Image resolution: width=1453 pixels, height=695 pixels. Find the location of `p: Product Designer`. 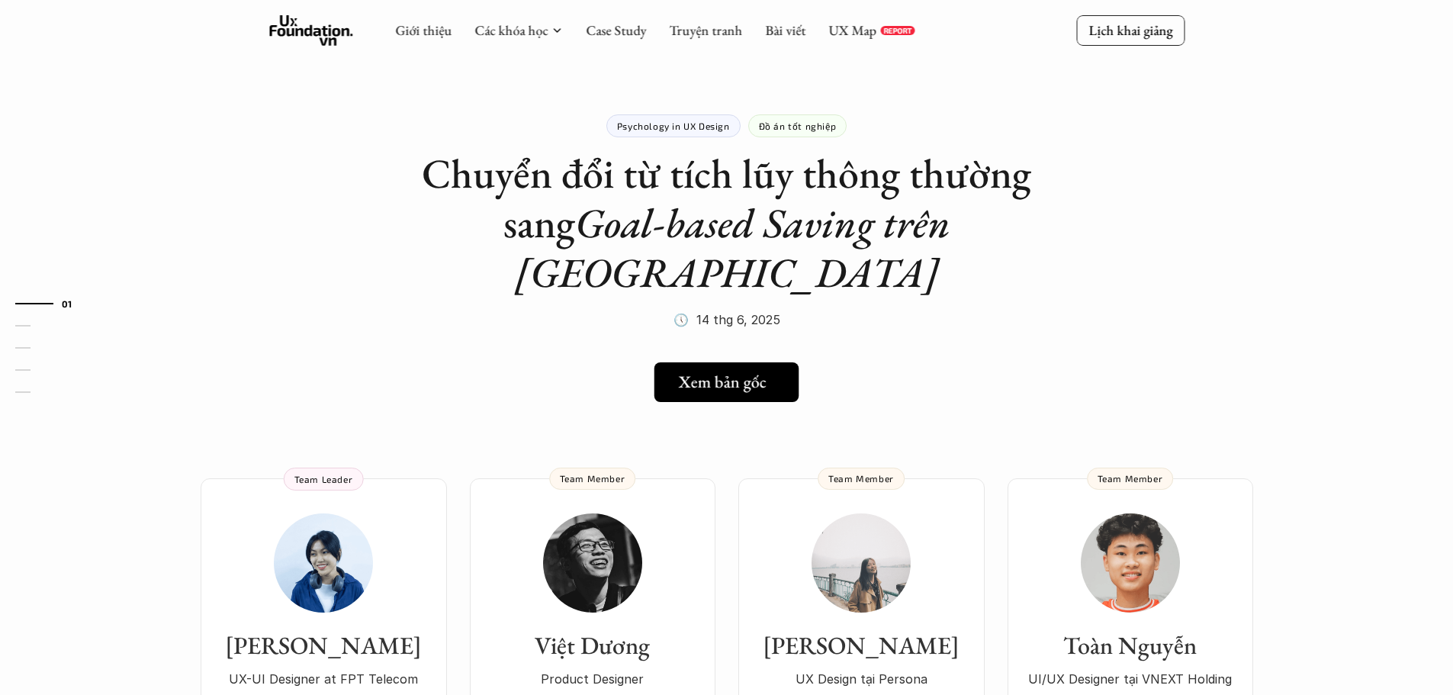

p: Product Designer is located at coordinates (593, 679).